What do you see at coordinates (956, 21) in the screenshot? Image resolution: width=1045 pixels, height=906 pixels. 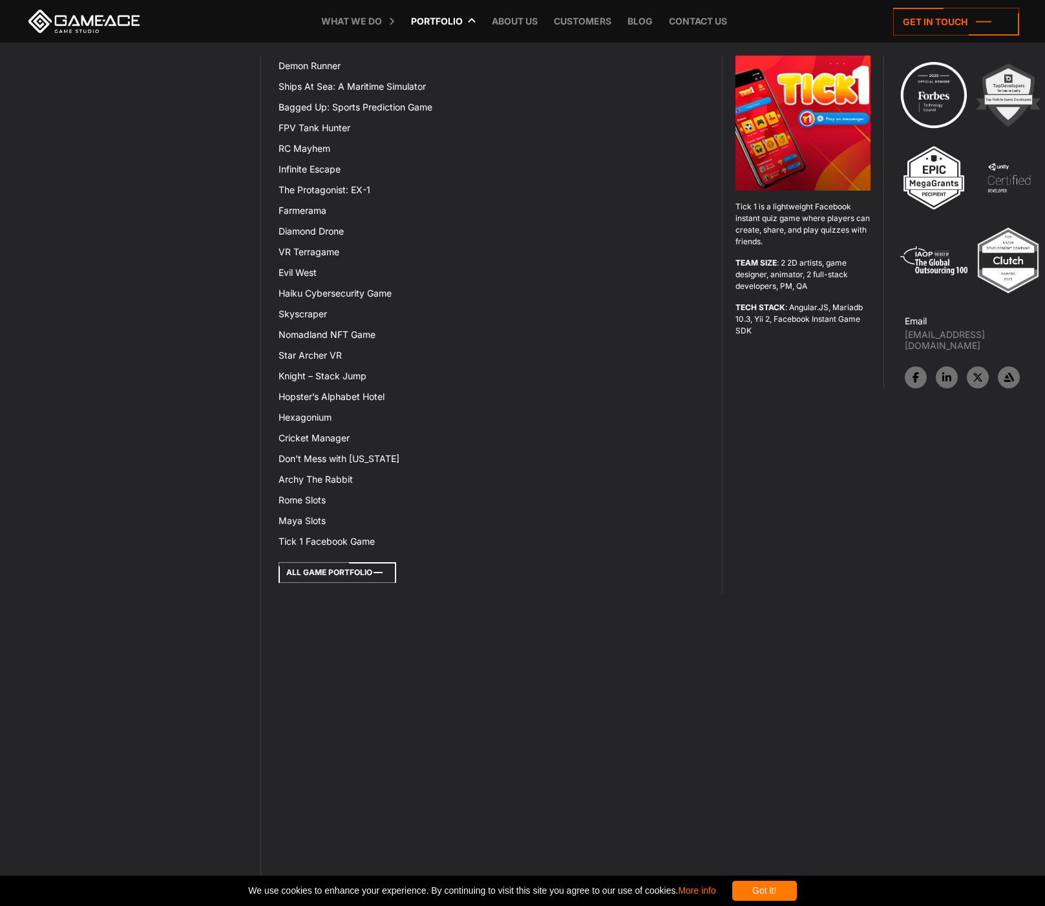 I see `a: Get in touch` at bounding box center [956, 21].